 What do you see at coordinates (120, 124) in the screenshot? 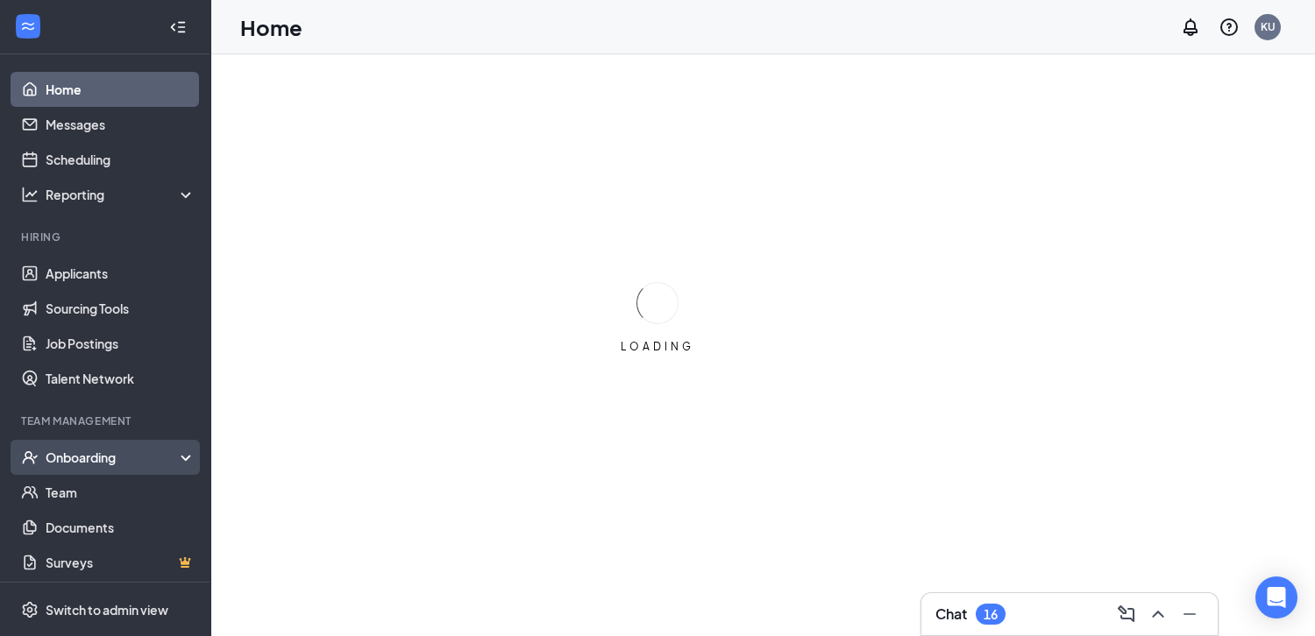
I see `a: Messages` at bounding box center [120, 124].